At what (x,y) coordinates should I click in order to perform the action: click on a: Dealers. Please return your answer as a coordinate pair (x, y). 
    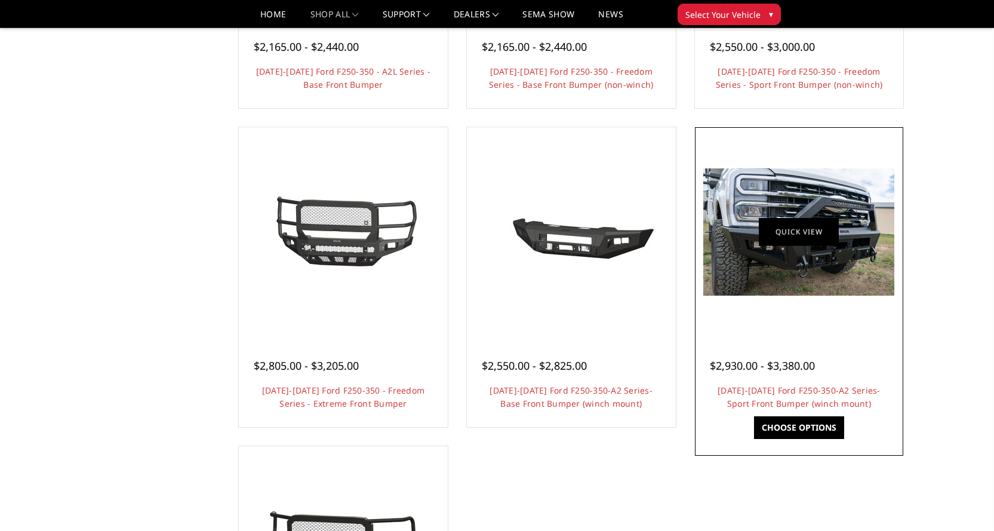
    Looking at the image, I should click on (476, 19).